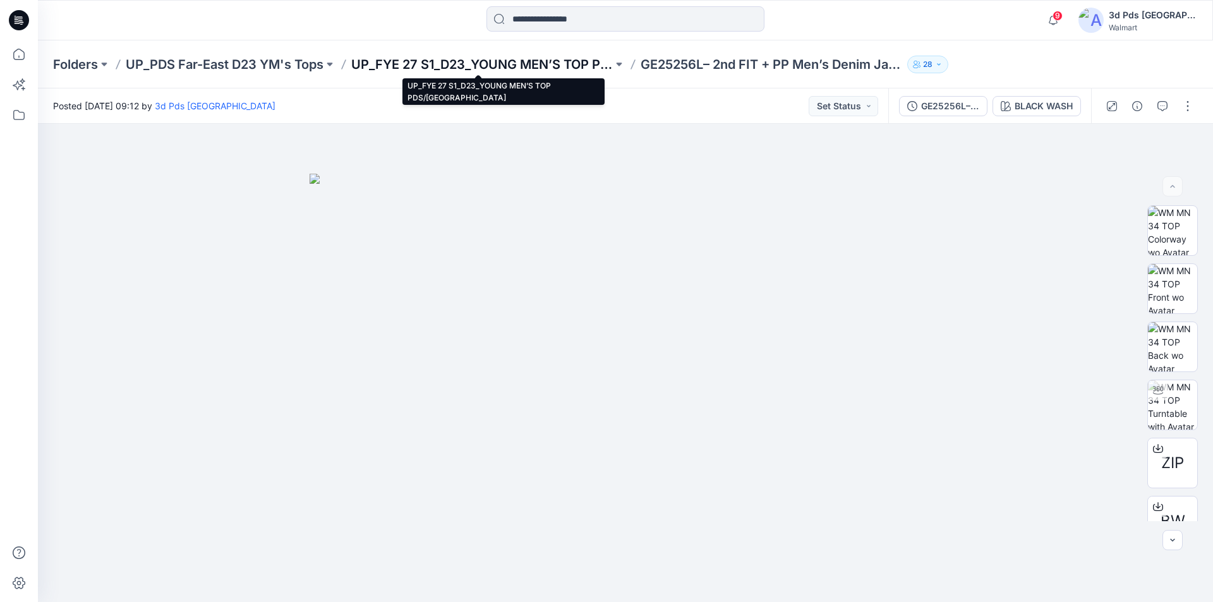  I want to click on a: UP_PDS Far-East D23 YM's Tops, so click(224, 64).